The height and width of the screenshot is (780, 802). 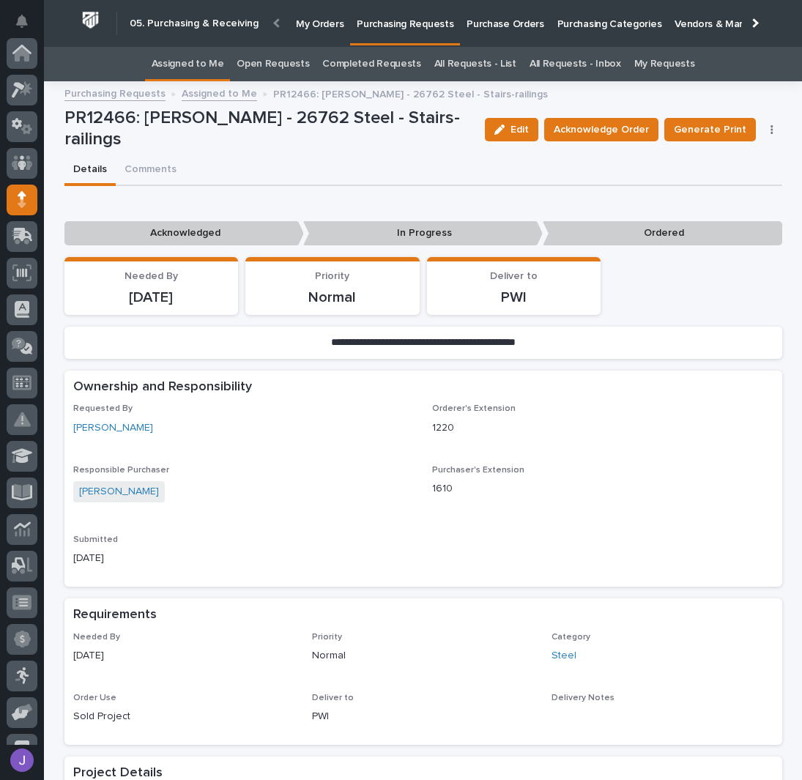 I want to click on button: Comments, so click(x=150, y=171).